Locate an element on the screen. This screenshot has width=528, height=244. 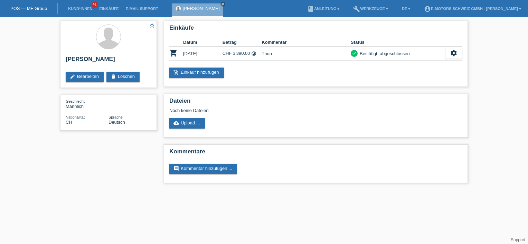
a: POS — MF Group is located at coordinates (29, 8).